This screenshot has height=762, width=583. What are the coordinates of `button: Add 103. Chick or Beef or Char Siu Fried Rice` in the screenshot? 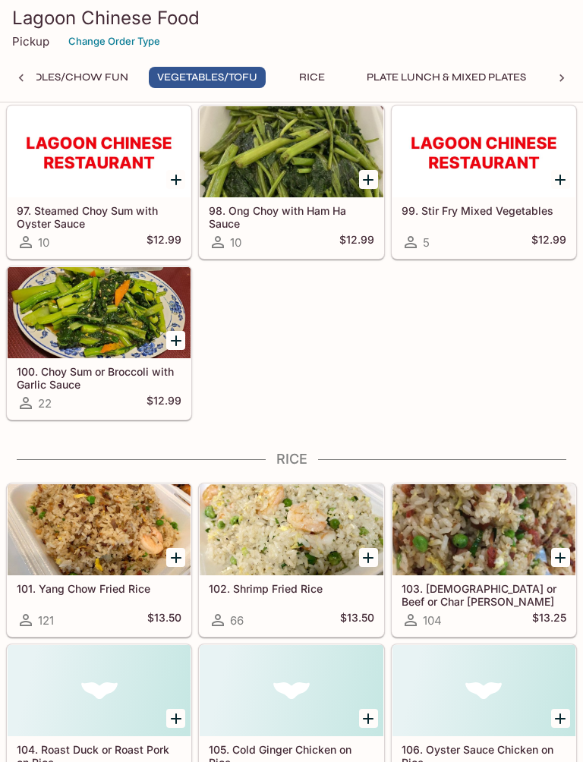 It's located at (560, 557).